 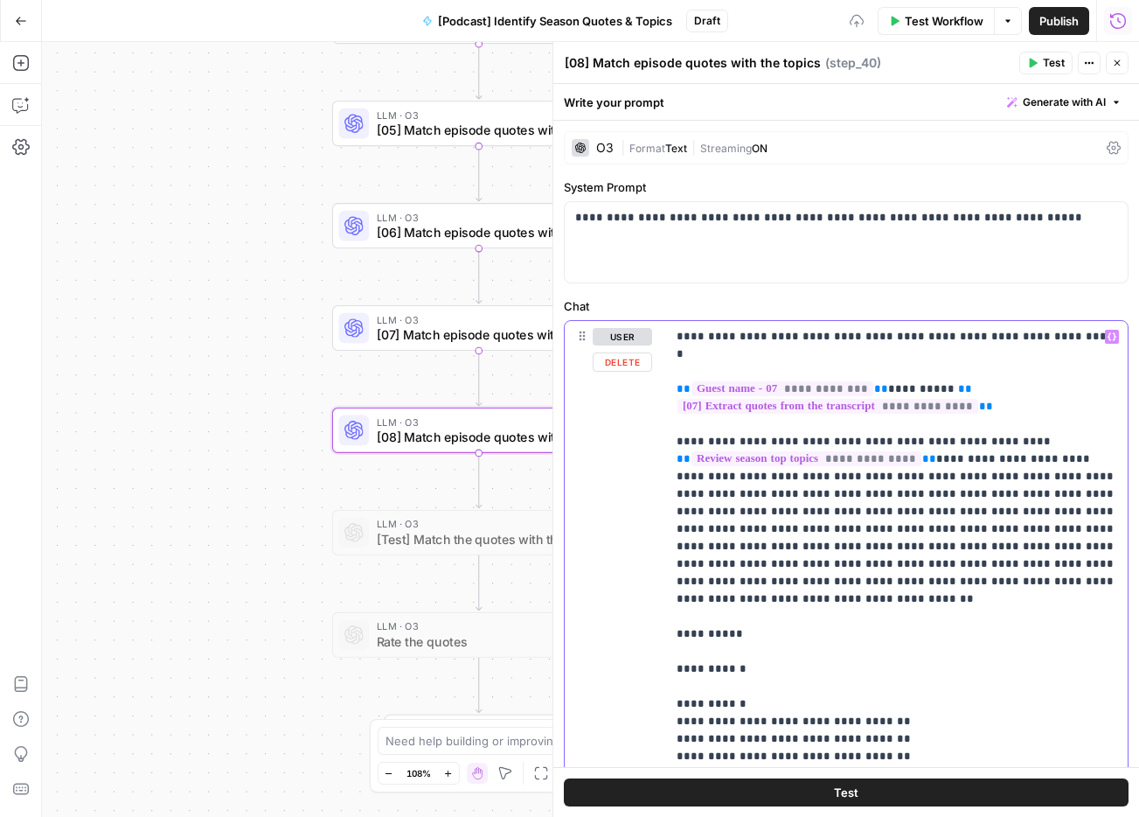 I want to click on g: Edge from step_37 to step_38, so click(x=478, y=173).